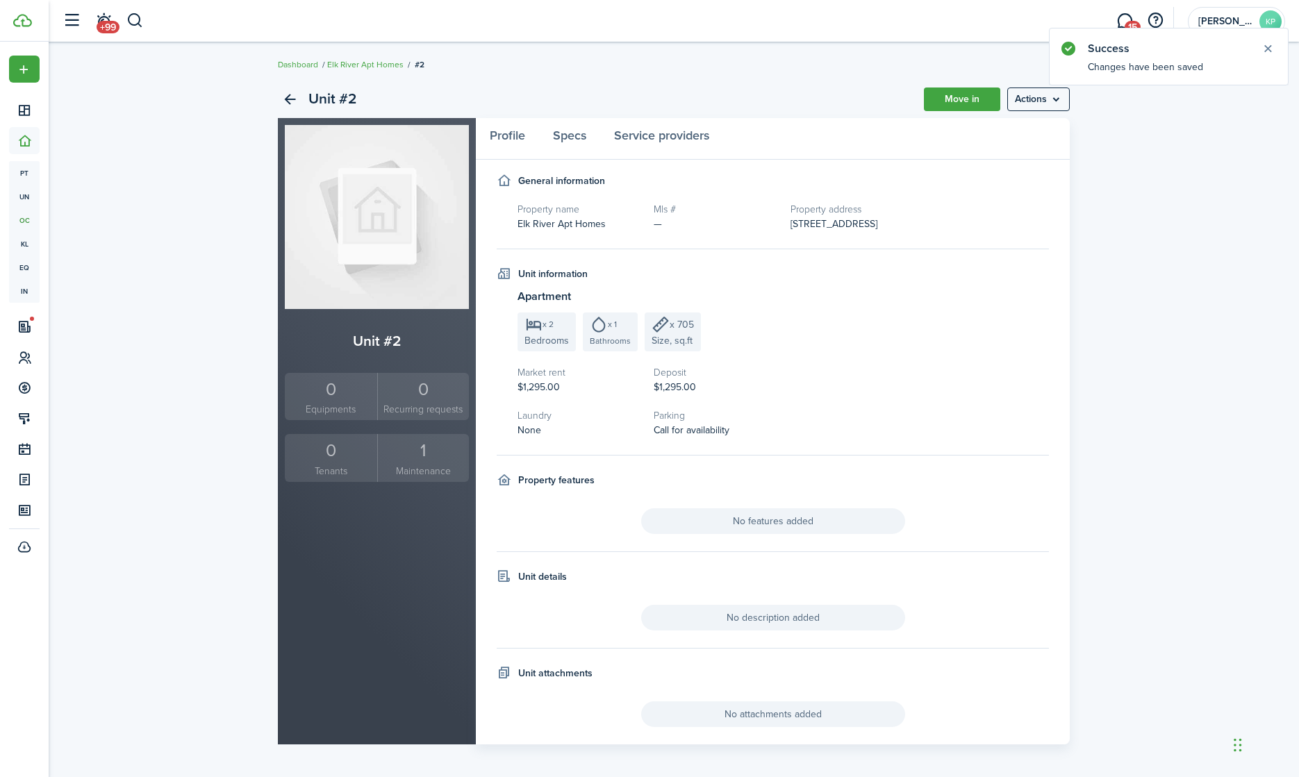  Describe the element at coordinates (672, 340) in the screenshot. I see `span: Size, sq.ft` at that location.